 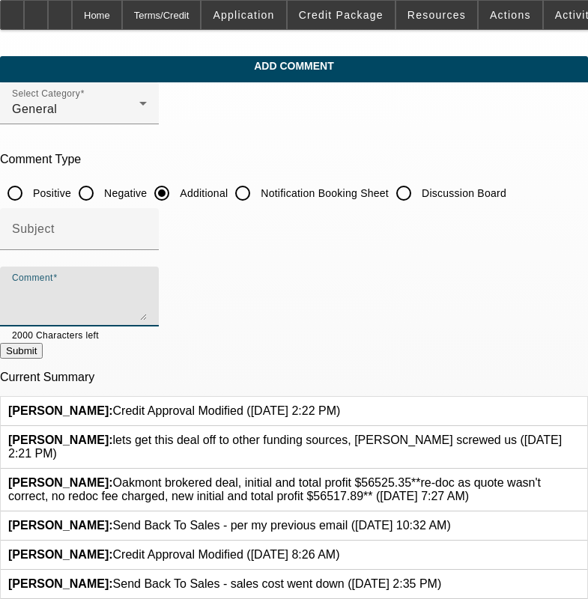 What do you see at coordinates (50, 193) in the screenshot?
I see `label: Positive` at bounding box center [50, 193].